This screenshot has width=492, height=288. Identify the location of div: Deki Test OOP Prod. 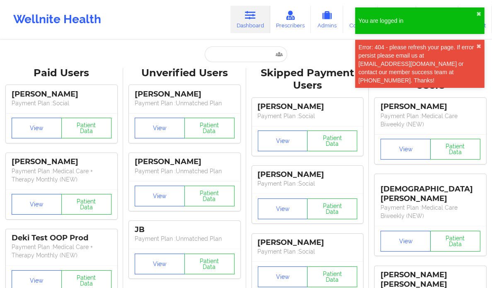
(61, 238).